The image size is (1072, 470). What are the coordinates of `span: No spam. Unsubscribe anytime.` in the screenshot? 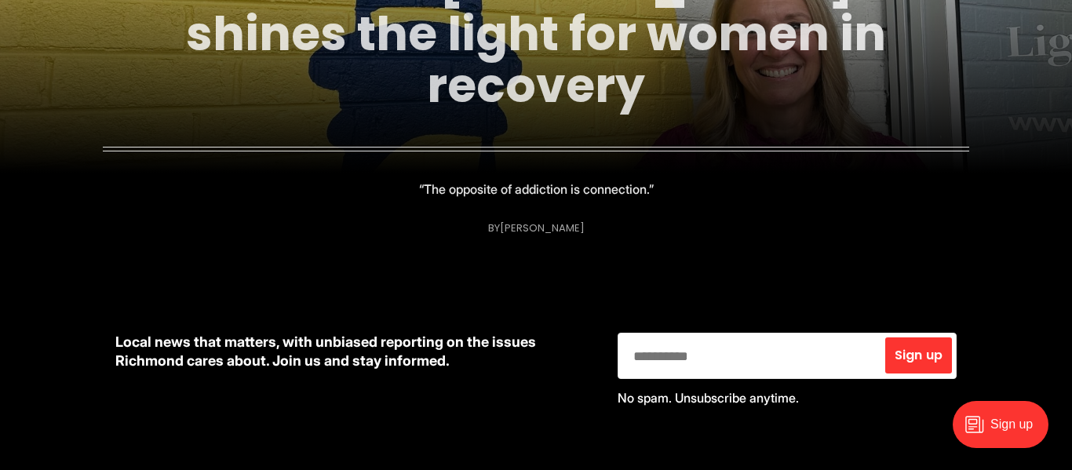 It's located at (708, 398).